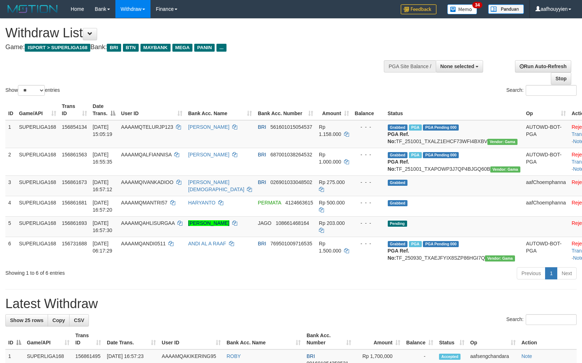 The image size is (582, 363). Describe the element at coordinates (202, 202) in the screenshot. I see `a: HARYANTO` at that location.